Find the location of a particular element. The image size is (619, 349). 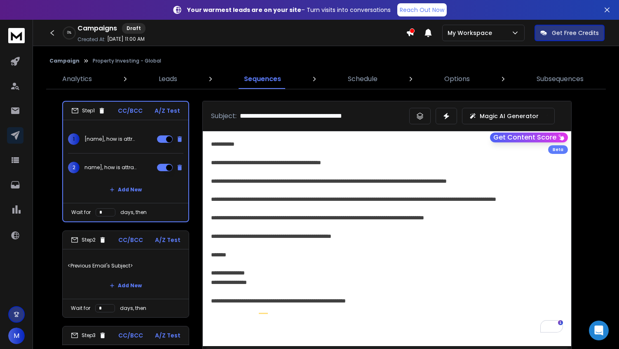

p: [name], how is attracting investors going? is located at coordinates (111, 139).